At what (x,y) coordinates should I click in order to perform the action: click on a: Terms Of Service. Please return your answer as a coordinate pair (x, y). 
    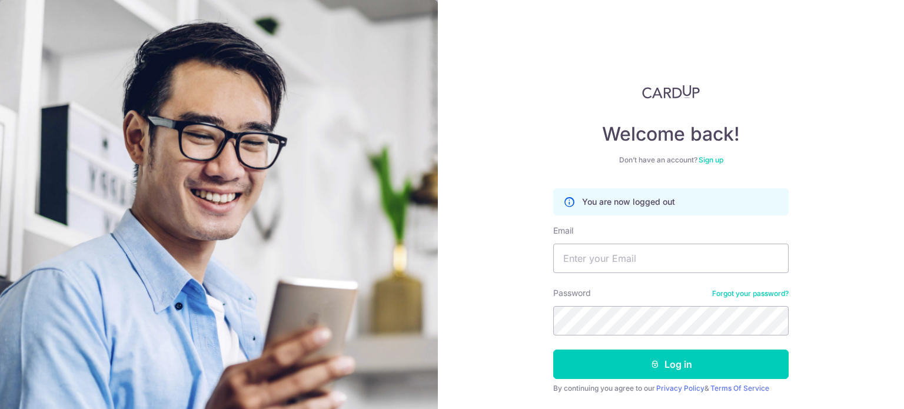
    Looking at the image, I should click on (740, 388).